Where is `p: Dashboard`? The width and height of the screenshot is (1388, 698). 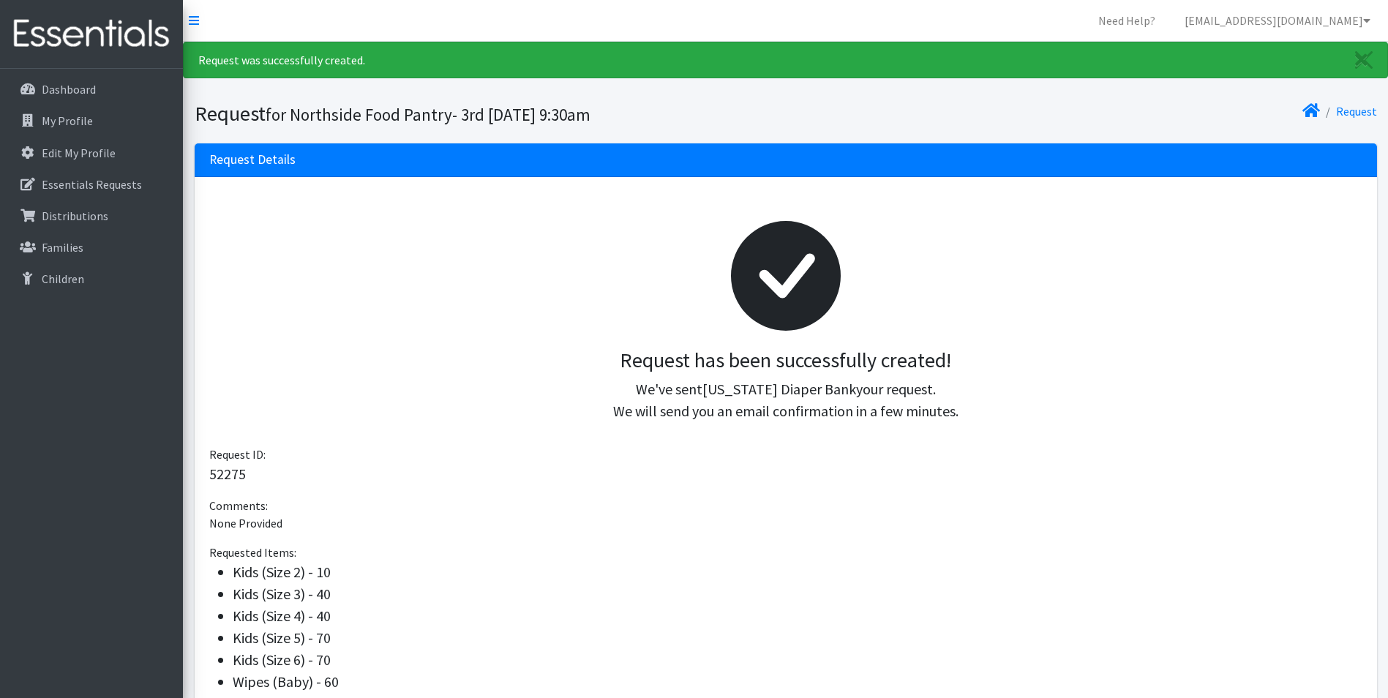
p: Dashboard is located at coordinates (69, 89).